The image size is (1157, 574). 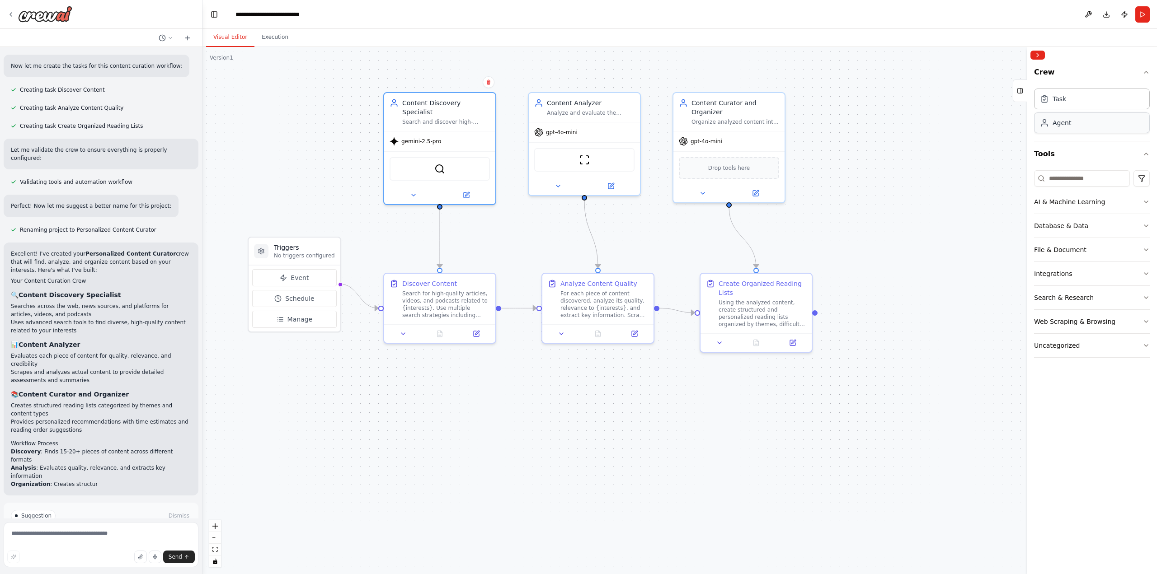 I want to click on button: Upload files, so click(x=141, y=557).